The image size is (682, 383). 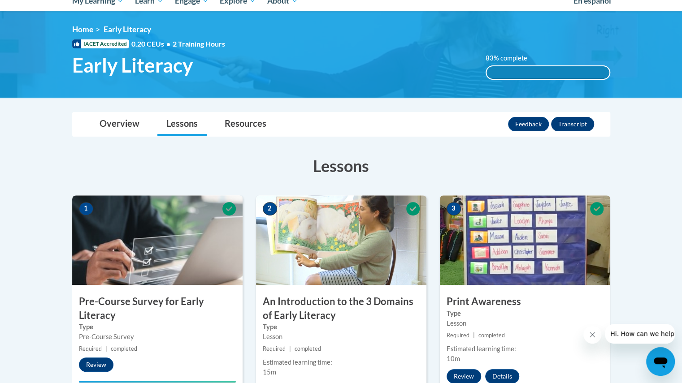 What do you see at coordinates (100, 44) in the screenshot?
I see `span: IACET Accredited` at bounding box center [100, 44].